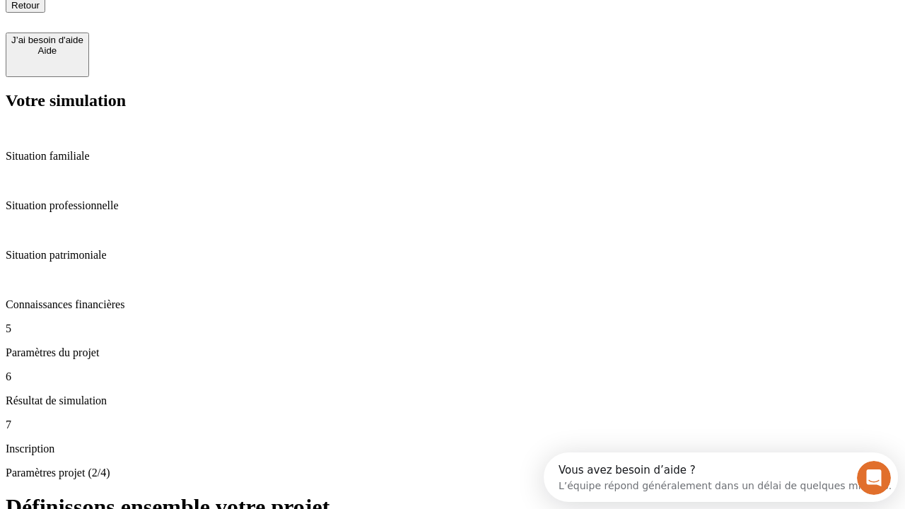 This screenshot has width=905, height=509. Describe the element at coordinates (453, 206) in the screenshot. I see `p: Situation professionnelle` at that location.